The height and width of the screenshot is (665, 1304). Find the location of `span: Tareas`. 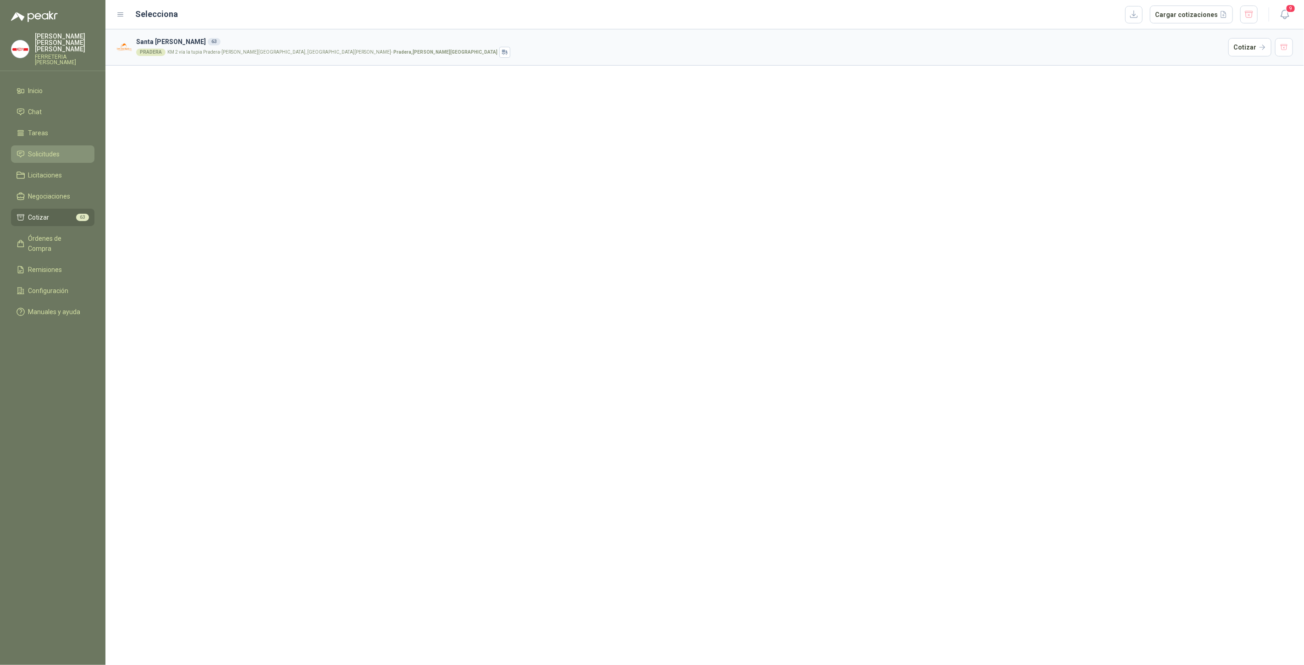

span: Tareas is located at coordinates (39, 133).